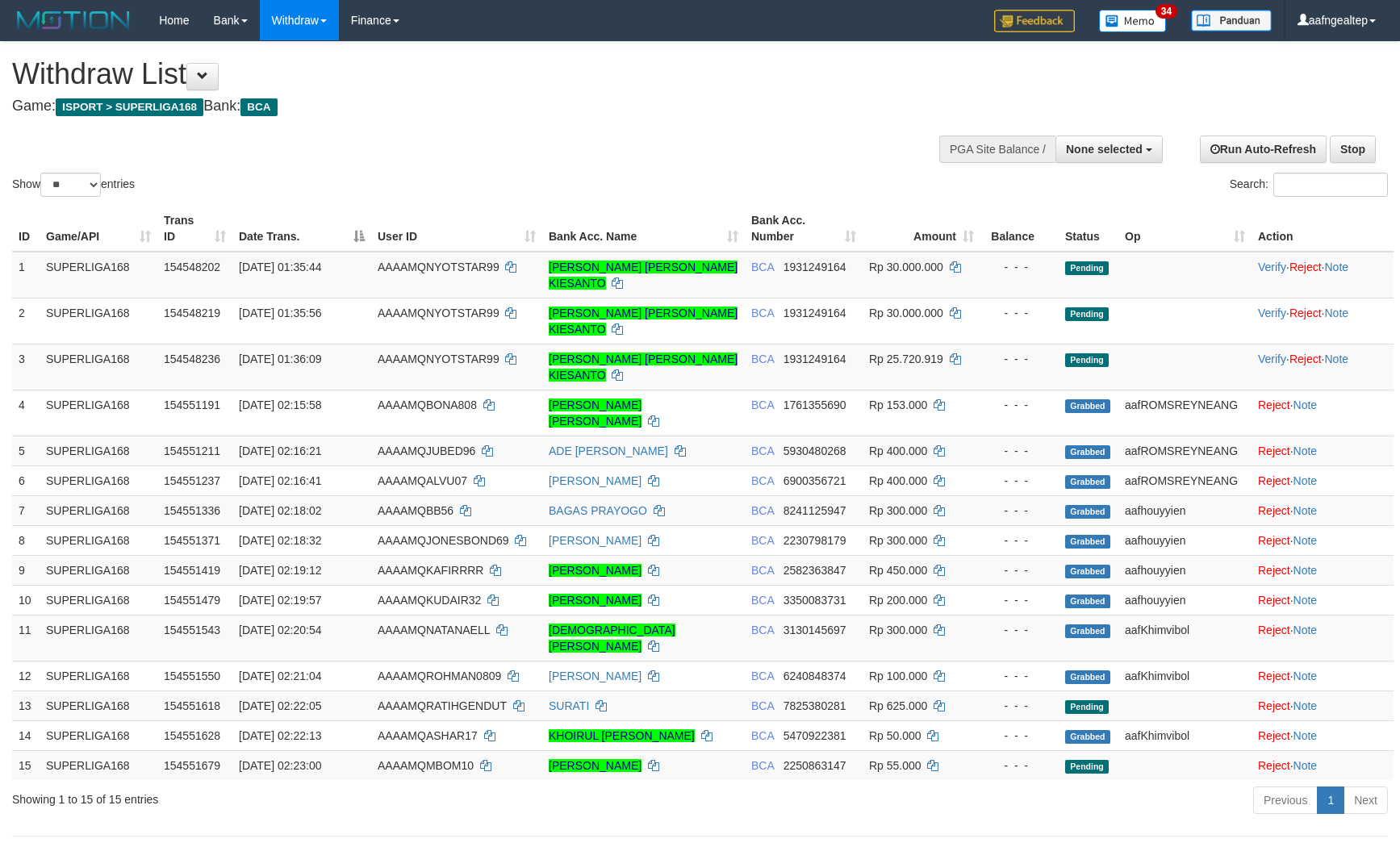 Image resolution: width=1400 pixels, height=847 pixels. What do you see at coordinates (898, 630) in the screenshot?
I see `span: Rp 300.000` at bounding box center [898, 630].